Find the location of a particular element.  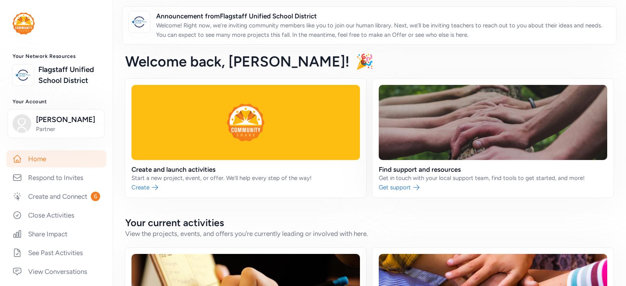

a: View Conversations is located at coordinates (56, 272).